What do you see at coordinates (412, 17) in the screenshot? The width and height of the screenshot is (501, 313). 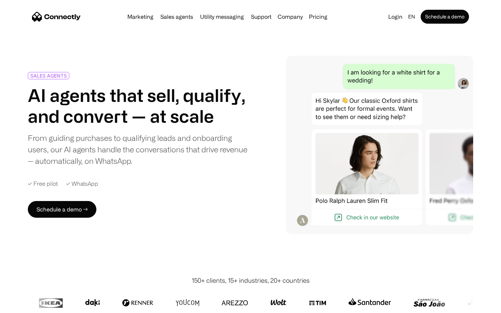 I see `div: en` at bounding box center [412, 17].